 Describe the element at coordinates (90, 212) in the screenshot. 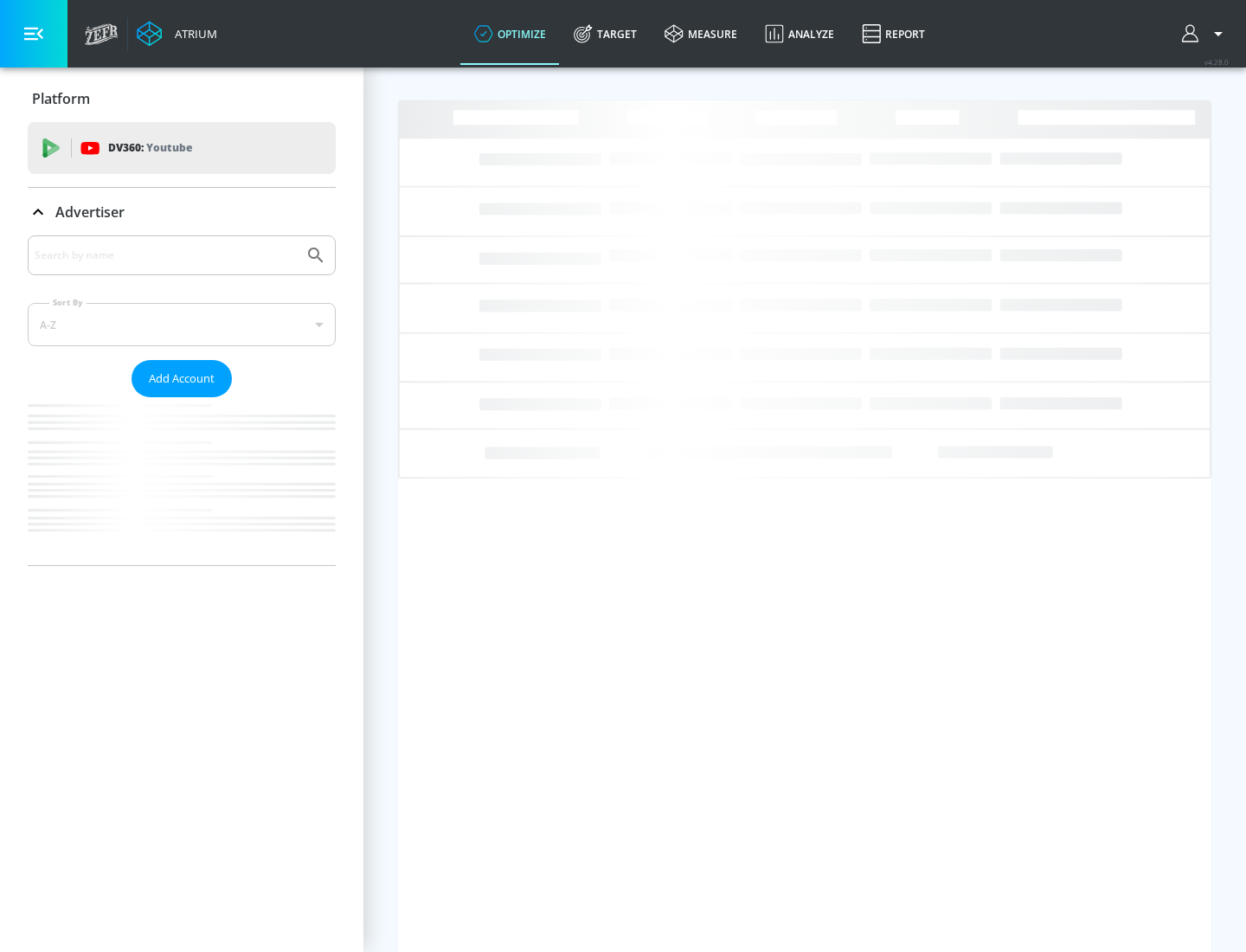

I see `p: Advertiser` at that location.